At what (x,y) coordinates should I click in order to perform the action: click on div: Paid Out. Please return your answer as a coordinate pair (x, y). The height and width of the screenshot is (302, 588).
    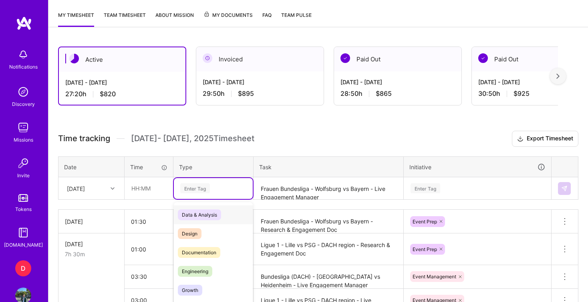
    Looking at the image, I should click on (398, 59).